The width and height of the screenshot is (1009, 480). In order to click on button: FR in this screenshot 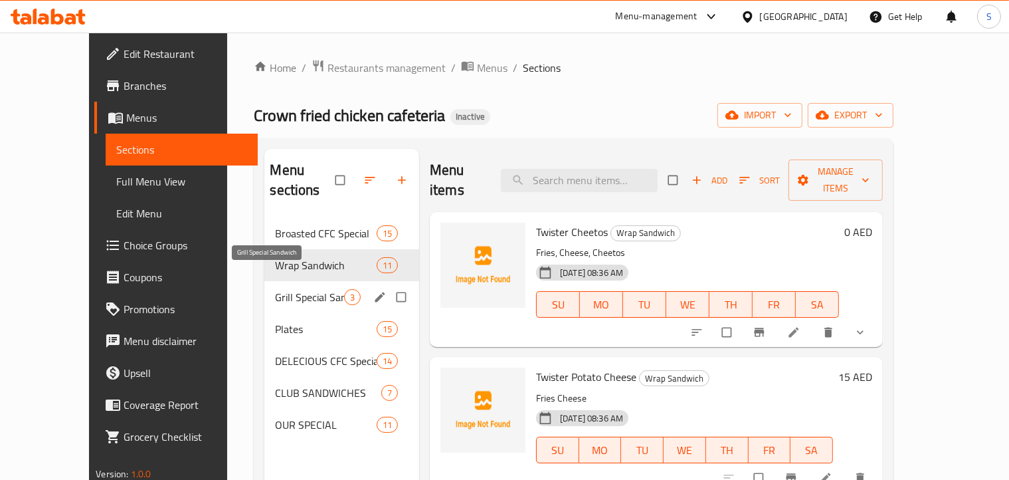, I will do `click(774, 304)`.